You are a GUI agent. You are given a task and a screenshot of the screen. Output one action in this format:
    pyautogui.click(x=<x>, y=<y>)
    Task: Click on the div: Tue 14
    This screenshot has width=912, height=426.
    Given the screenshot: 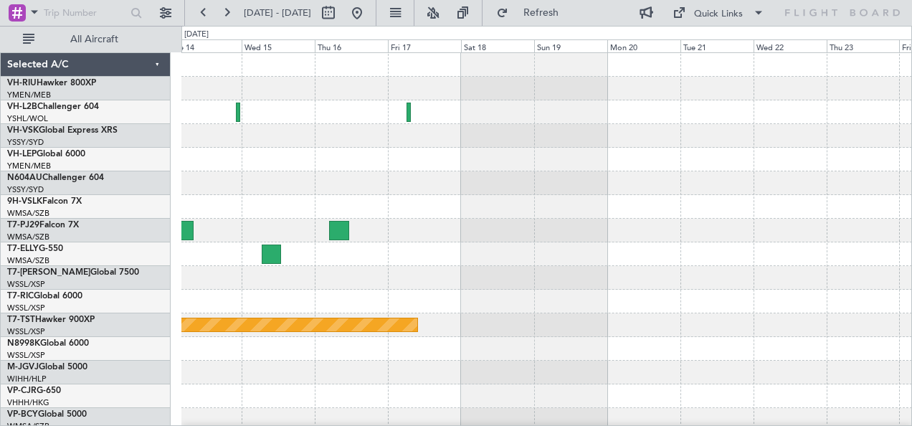 What is the action you would take?
    pyautogui.click(x=205, y=46)
    